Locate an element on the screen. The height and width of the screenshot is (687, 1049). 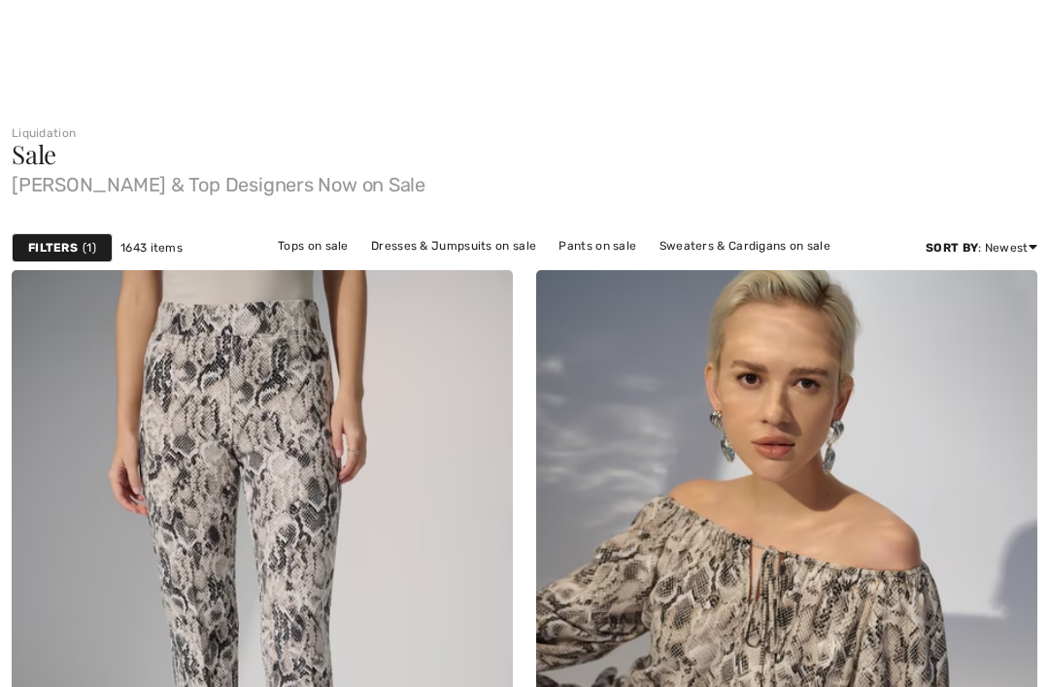
a: Sweaters & Cardigans on sale is located at coordinates (745, 246).